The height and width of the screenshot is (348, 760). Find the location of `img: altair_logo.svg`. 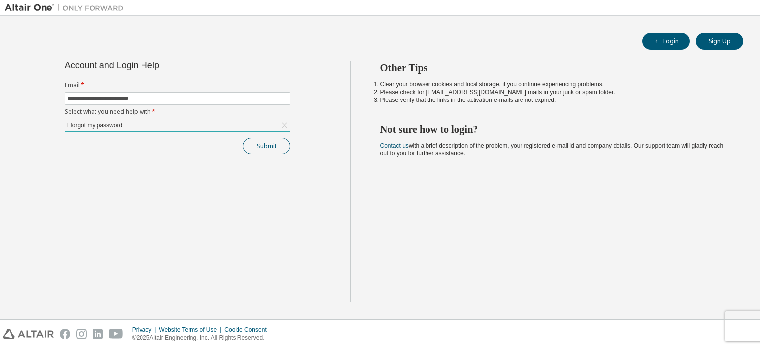

img: altair_logo.svg is located at coordinates (28, 334).